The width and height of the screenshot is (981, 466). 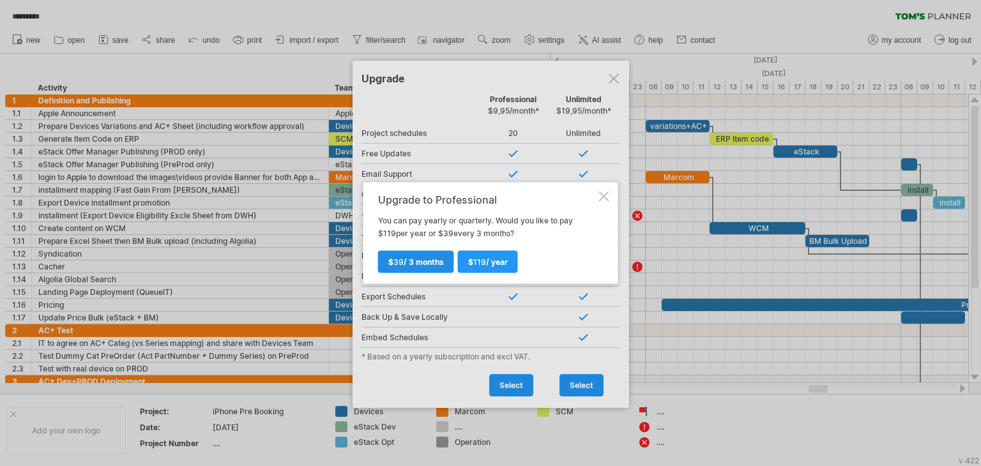 What do you see at coordinates (416, 262) in the screenshot?
I see `span: $ / 3 months` at bounding box center [416, 262].